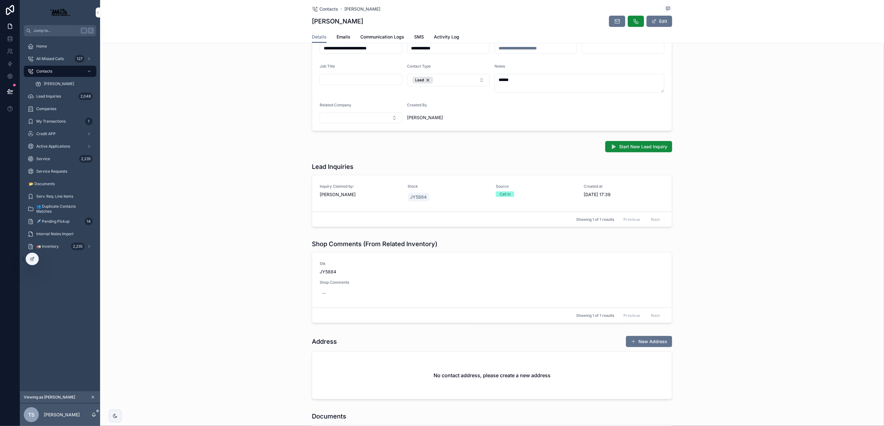  Describe the element at coordinates (31, 415) in the screenshot. I see `span: TS` at that location.